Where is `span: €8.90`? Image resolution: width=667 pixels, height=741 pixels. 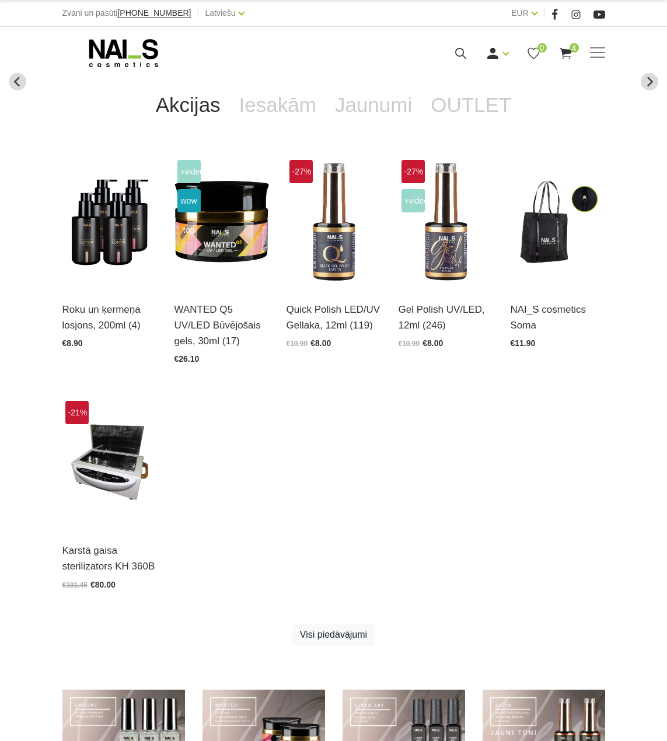
span: €8.90 is located at coordinates (72, 343).